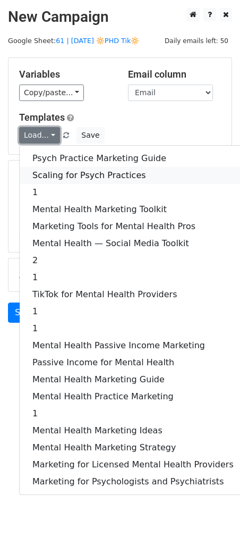 Image resolution: width=240 pixels, height=545 pixels. Describe the element at coordinates (26, 313) in the screenshot. I see `a: Send` at that location.